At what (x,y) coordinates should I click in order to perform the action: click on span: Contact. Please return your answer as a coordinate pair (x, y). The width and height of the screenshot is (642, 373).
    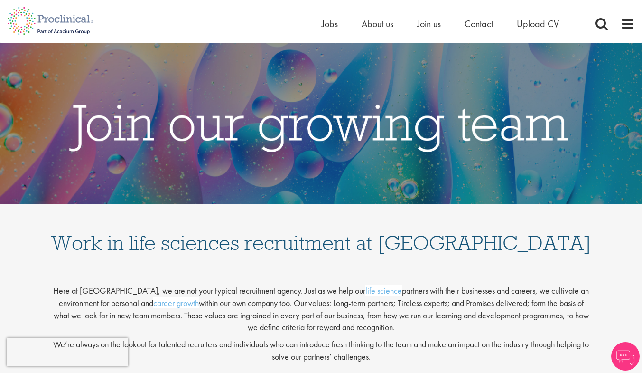
    Looking at the image, I should click on (479, 24).